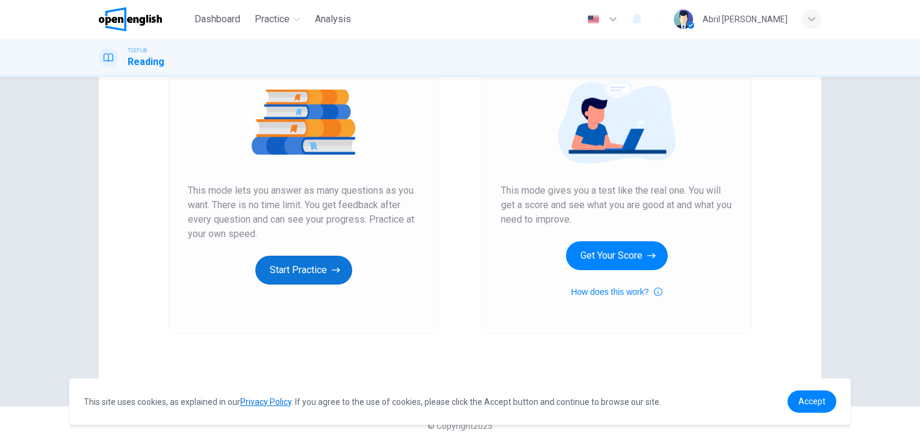 The image size is (920, 444). What do you see at coordinates (616, 292) in the screenshot?
I see `button: How does this work?` at bounding box center [616, 292].